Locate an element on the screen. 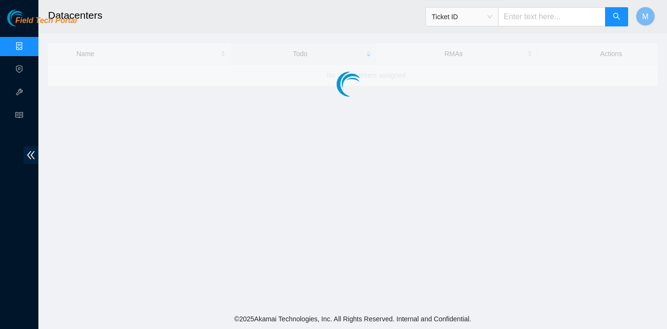 The width and height of the screenshot is (667, 329). span: Ticket ID is located at coordinates (462, 17).